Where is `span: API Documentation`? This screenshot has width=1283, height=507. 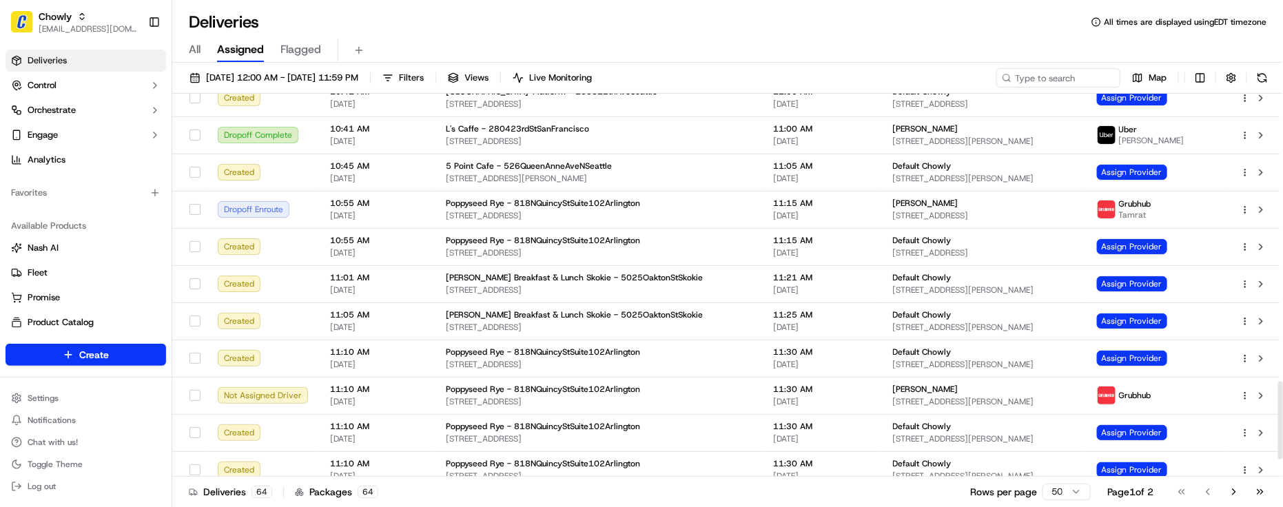
span: API Documentation is located at coordinates (176, 207).